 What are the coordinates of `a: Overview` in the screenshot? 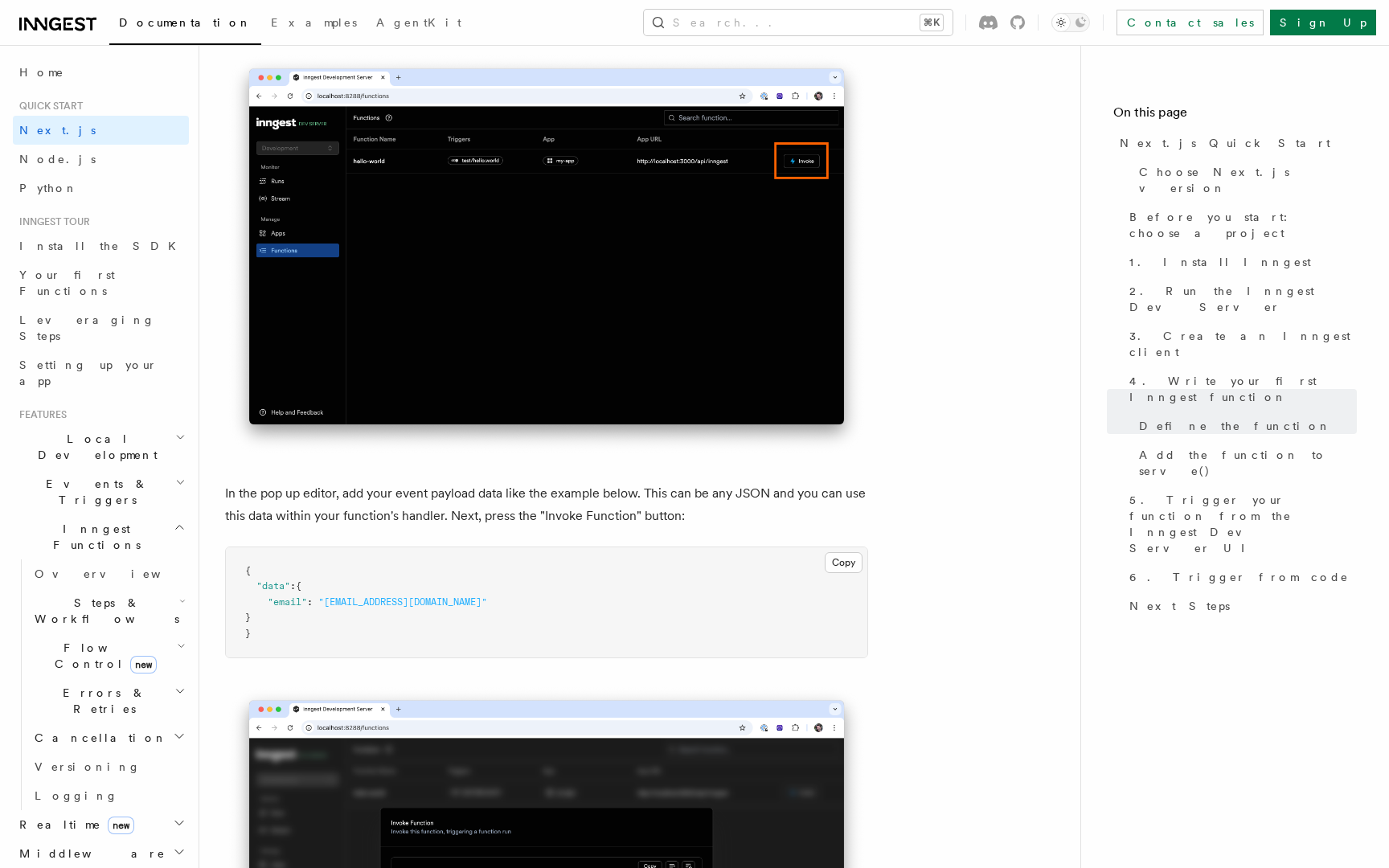 It's located at (109, 574).